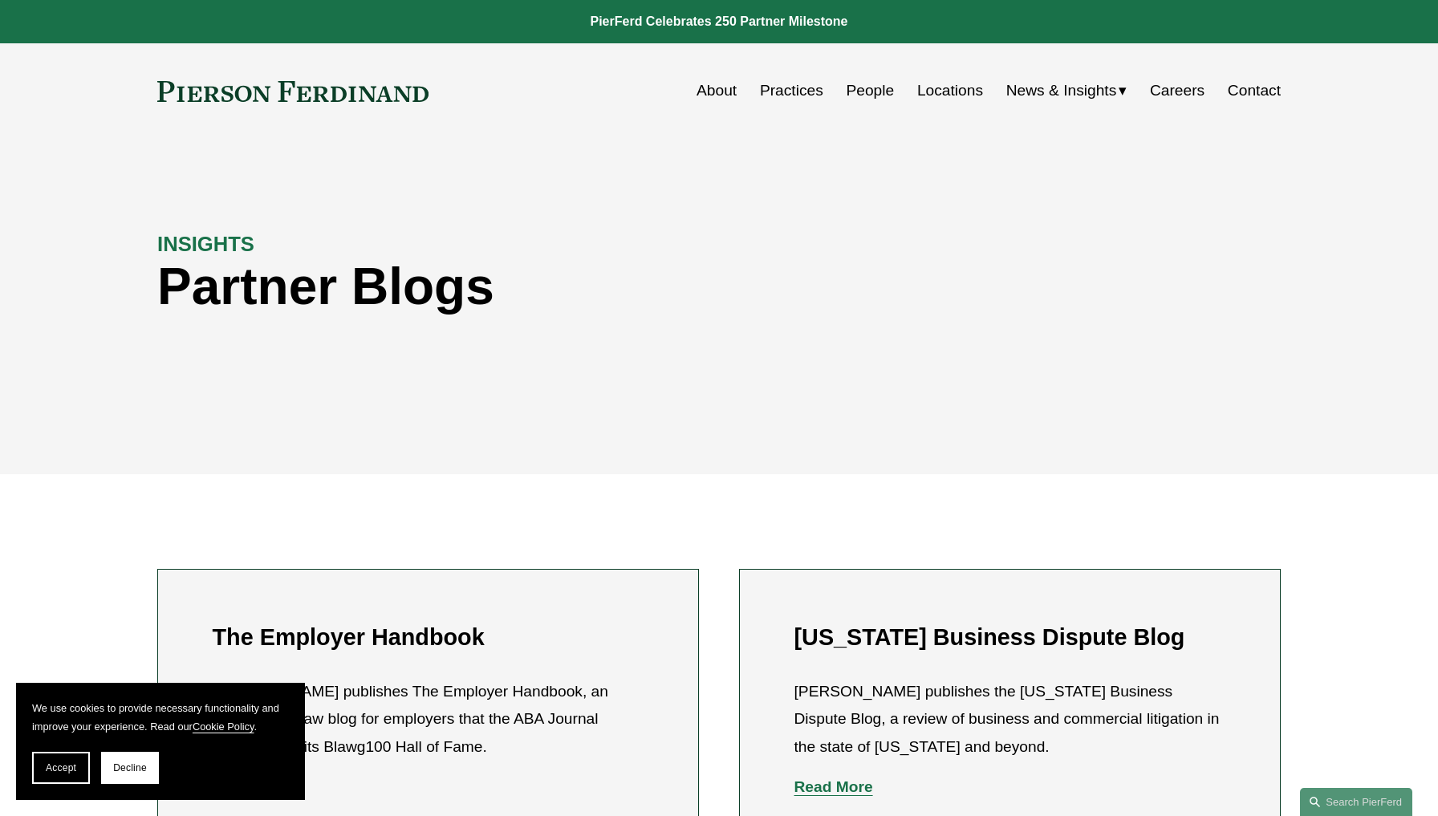 The height and width of the screenshot is (816, 1438). What do you see at coordinates (160, 741) in the screenshot?
I see `section: Cookie banner` at bounding box center [160, 741].